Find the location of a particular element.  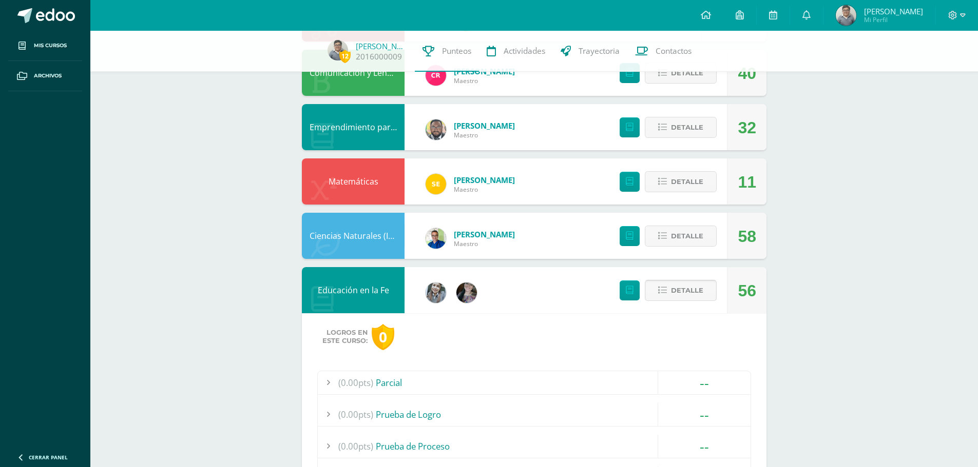

div: Ciencias Naturales (Introducción a la Biología) is located at coordinates (353, 236).